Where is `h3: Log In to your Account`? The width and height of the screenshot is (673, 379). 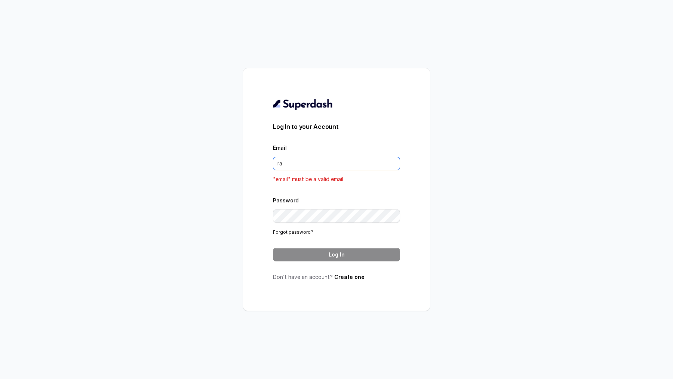
h3: Log In to your Account is located at coordinates (336, 127).